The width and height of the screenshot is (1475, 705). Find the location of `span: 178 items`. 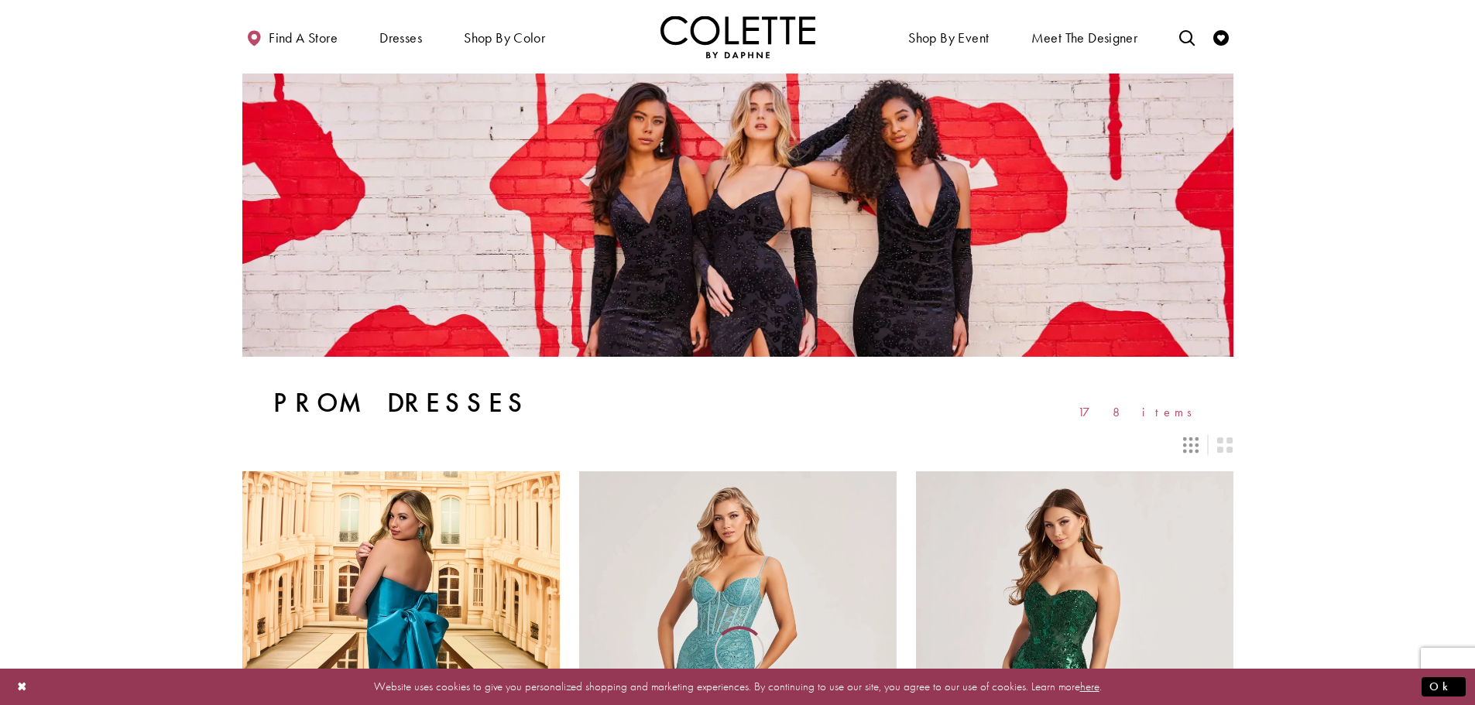

span: 178 items is located at coordinates (1140, 412).